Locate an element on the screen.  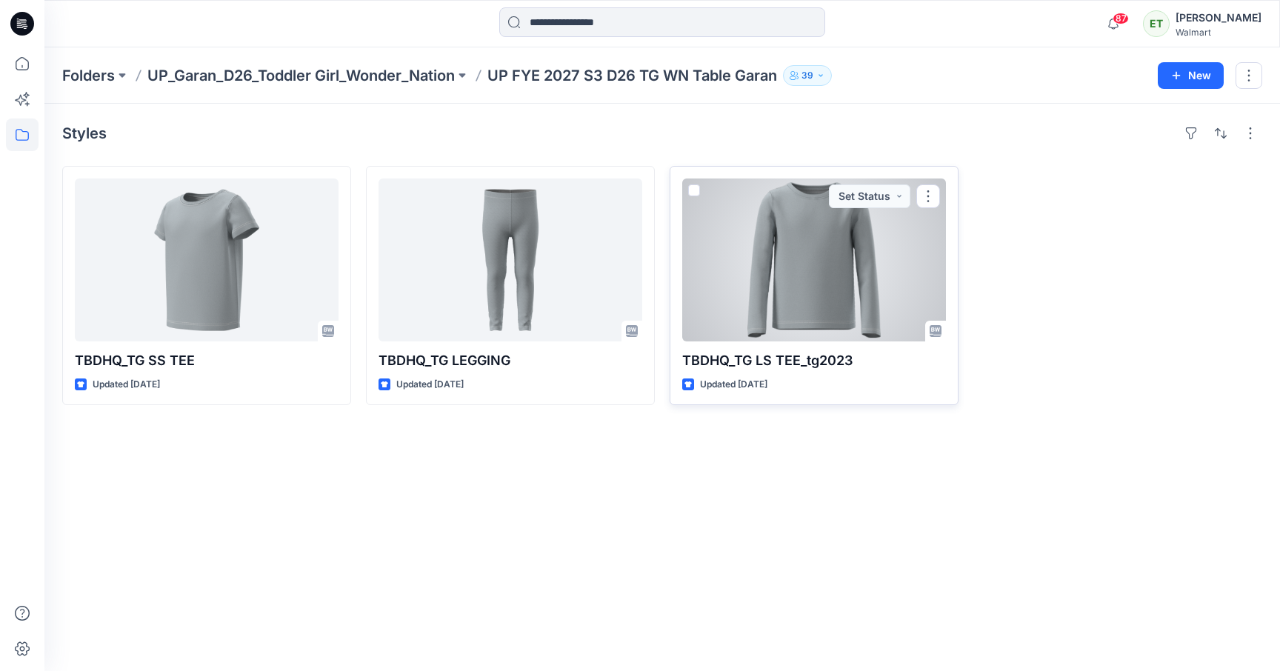
button: 39 is located at coordinates (807, 76).